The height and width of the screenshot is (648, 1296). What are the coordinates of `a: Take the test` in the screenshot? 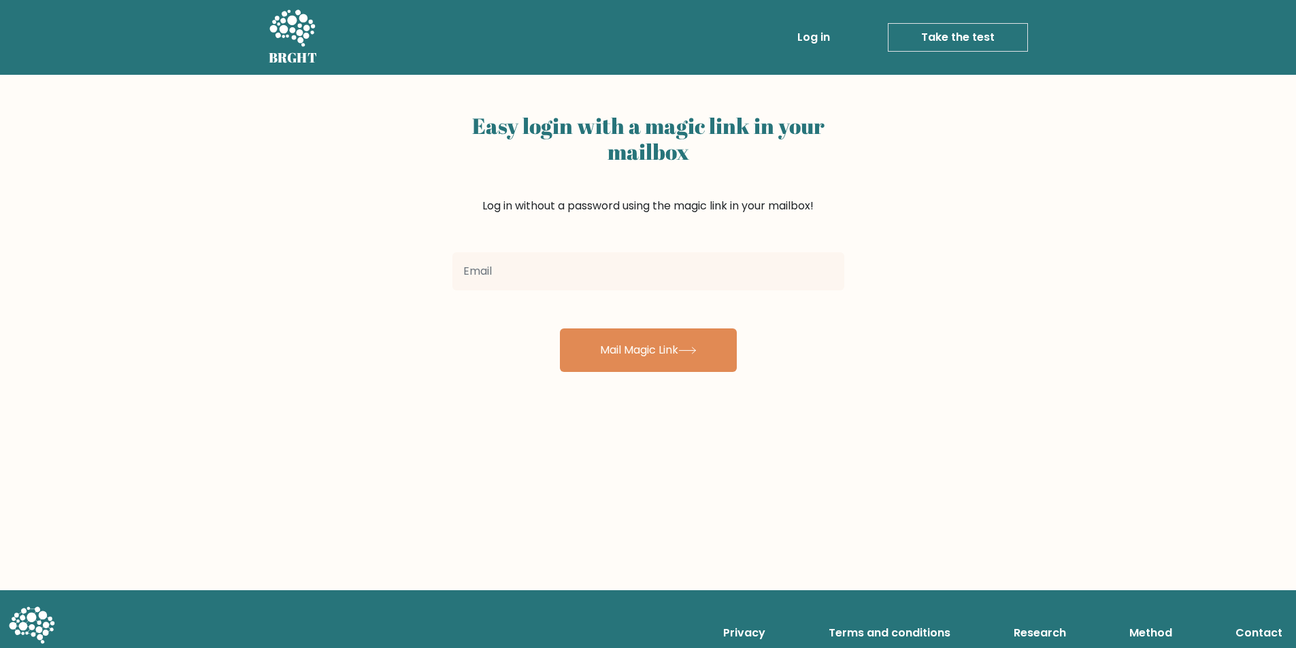 It's located at (958, 37).